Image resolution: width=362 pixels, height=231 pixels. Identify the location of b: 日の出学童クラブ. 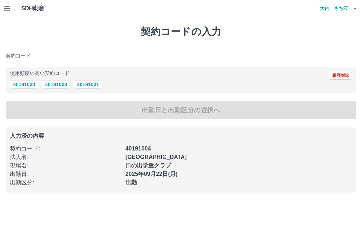
(148, 165).